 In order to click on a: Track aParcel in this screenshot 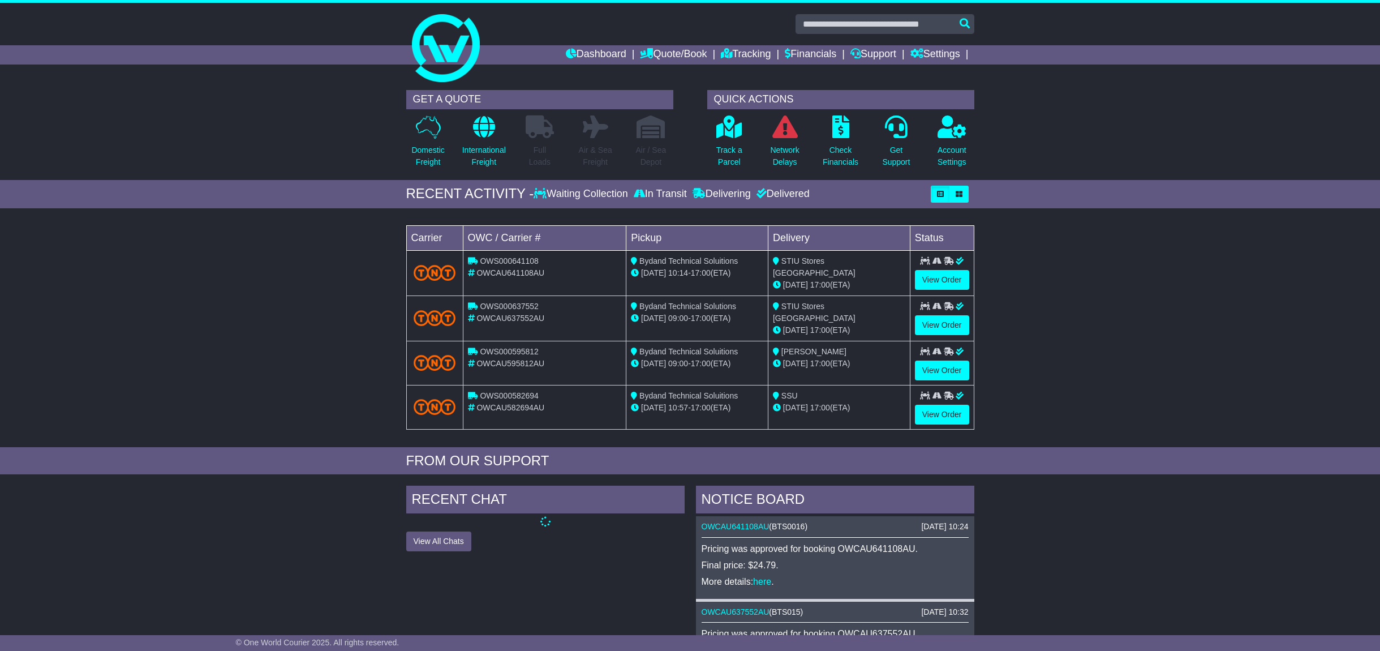, I will do `click(729, 144)`.